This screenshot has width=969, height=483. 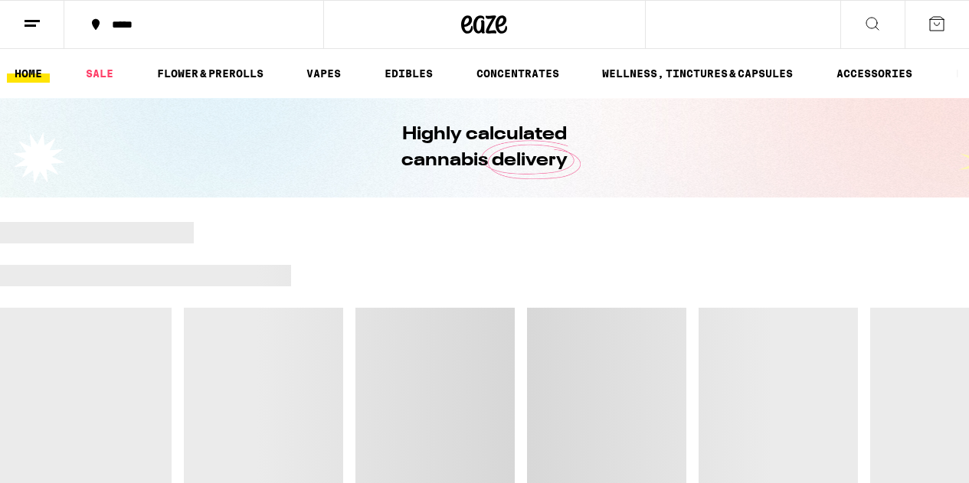 What do you see at coordinates (485, 148) in the screenshot?
I see `h1: Highly calculated cannabis delivery` at bounding box center [485, 148].